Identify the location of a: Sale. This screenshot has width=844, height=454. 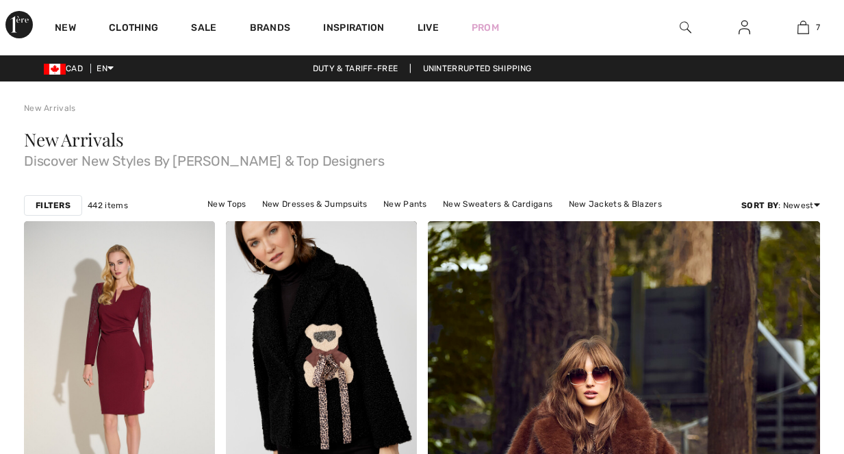
(203, 29).